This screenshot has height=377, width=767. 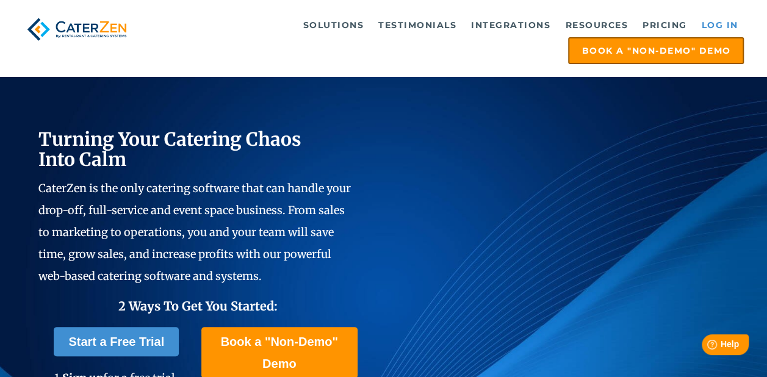 I want to click on a: Start a Free Trial, so click(x=116, y=342).